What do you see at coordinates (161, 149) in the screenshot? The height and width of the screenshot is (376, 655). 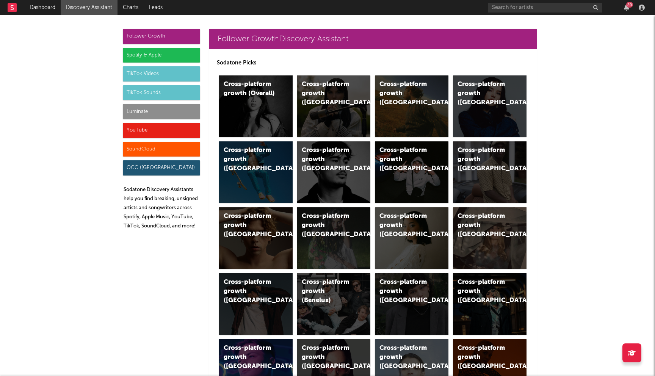 I see `div: SoundCloud` at bounding box center [161, 149].